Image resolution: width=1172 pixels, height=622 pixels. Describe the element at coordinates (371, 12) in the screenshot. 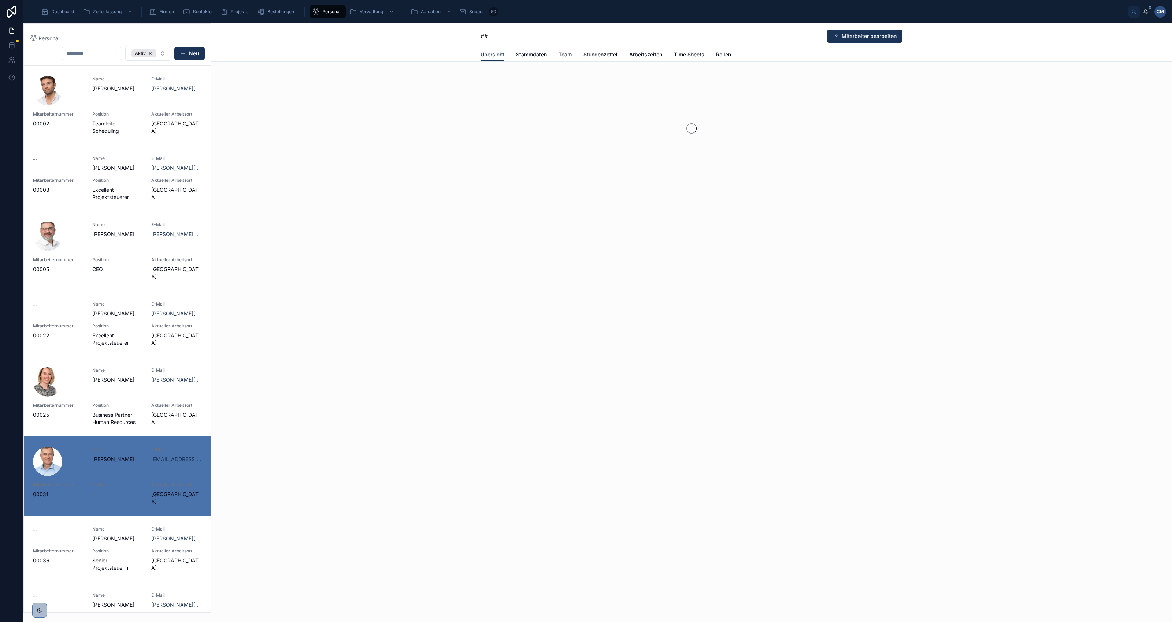

I see `span: Verwaltung` at that location.